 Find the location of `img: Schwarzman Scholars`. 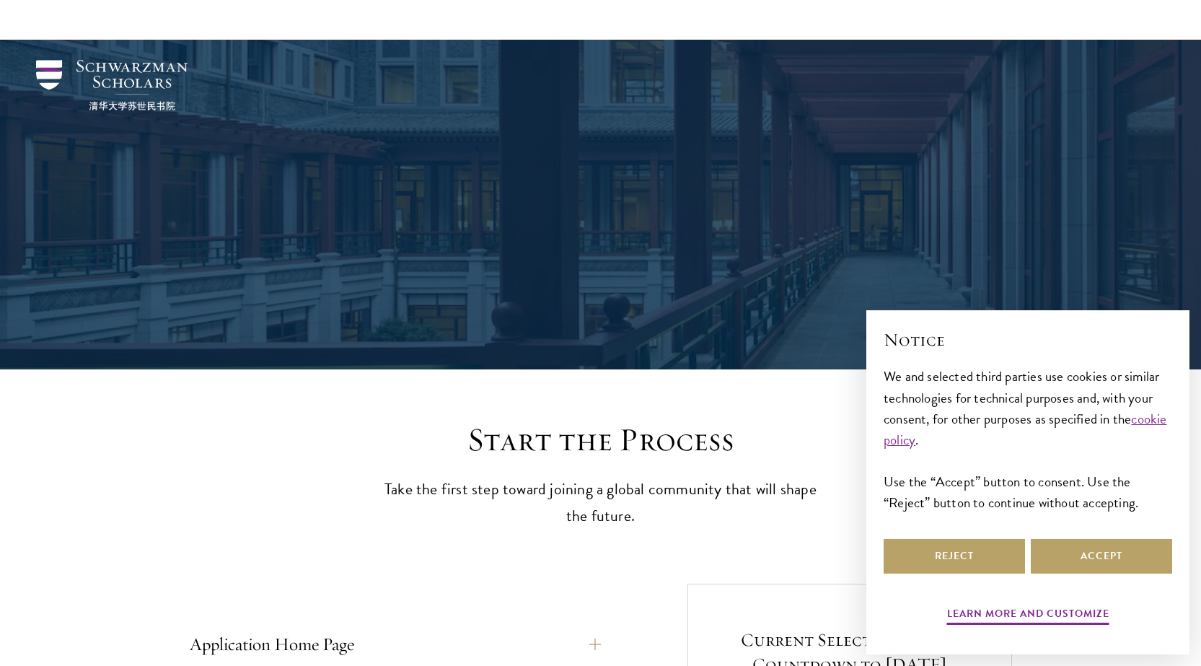

img: Schwarzman Scholars is located at coordinates (112, 85).